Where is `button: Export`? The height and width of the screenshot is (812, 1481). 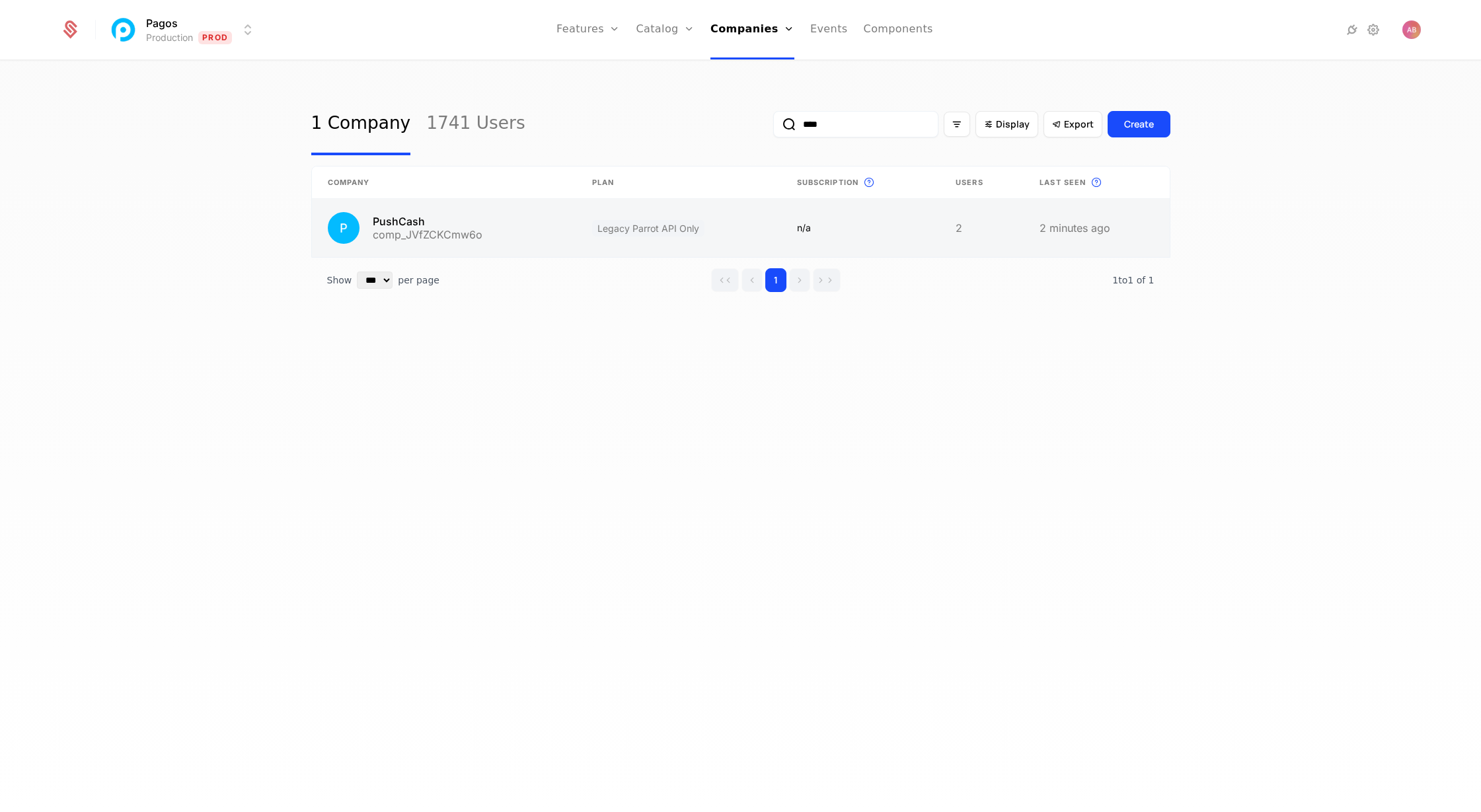 button: Export is located at coordinates (1072, 124).